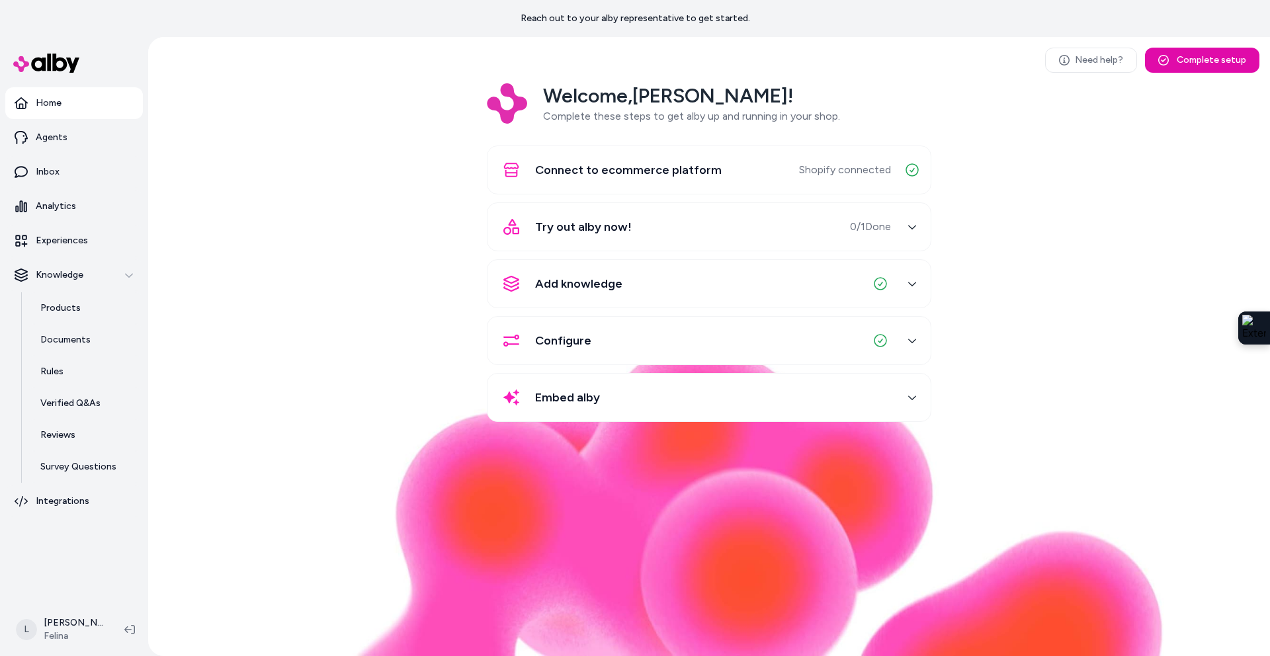 Image resolution: width=1270 pixels, height=656 pixels. What do you see at coordinates (845, 170) in the screenshot?
I see `span: Shopify connected` at bounding box center [845, 170].